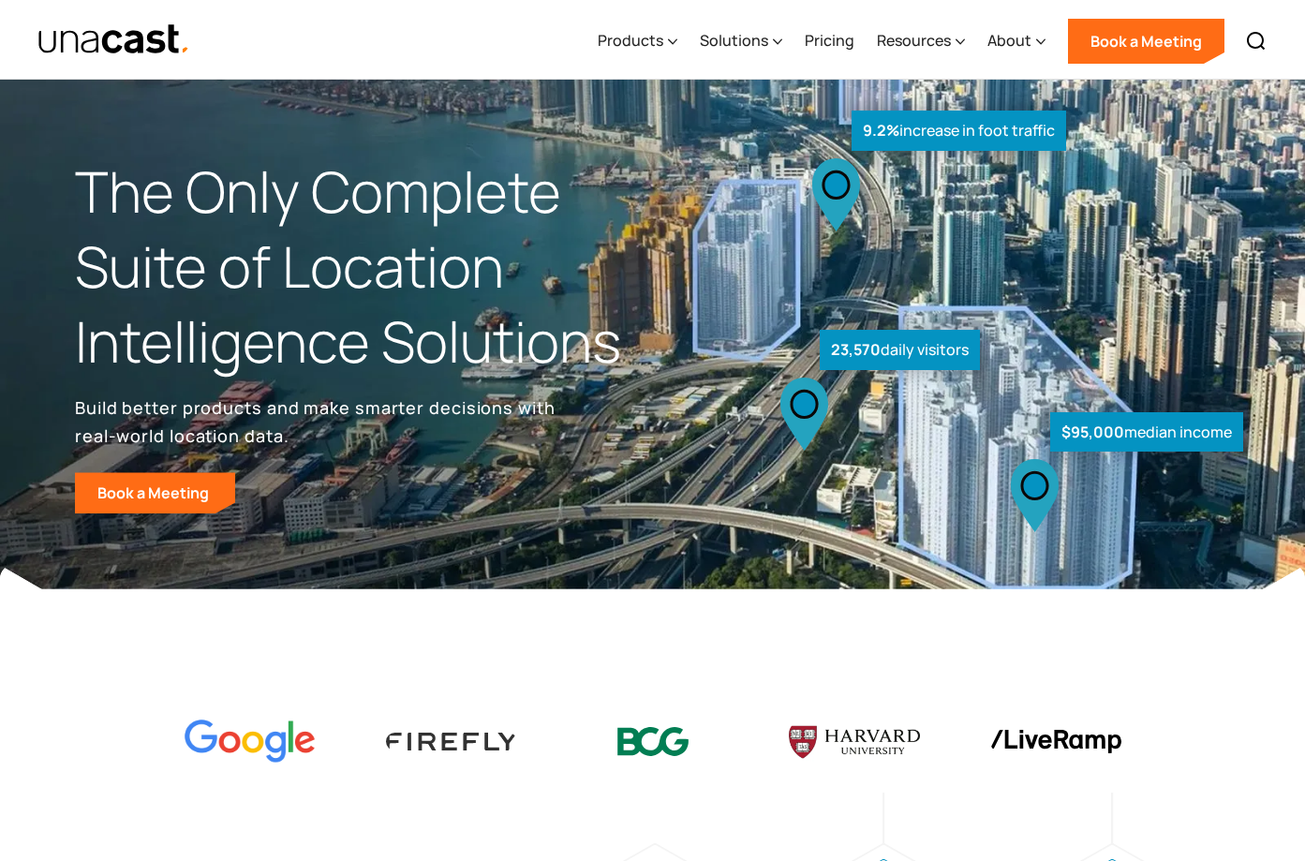 The image size is (1305, 861). I want to click on h1: The Only Complete Suite of Location Intelligence Solutions, so click(364, 266).